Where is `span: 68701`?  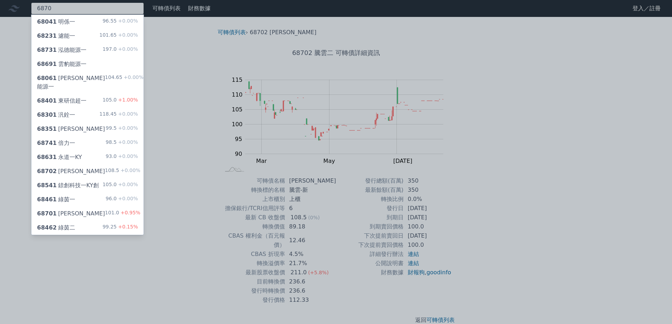 span: 68701 is located at coordinates (47, 213).